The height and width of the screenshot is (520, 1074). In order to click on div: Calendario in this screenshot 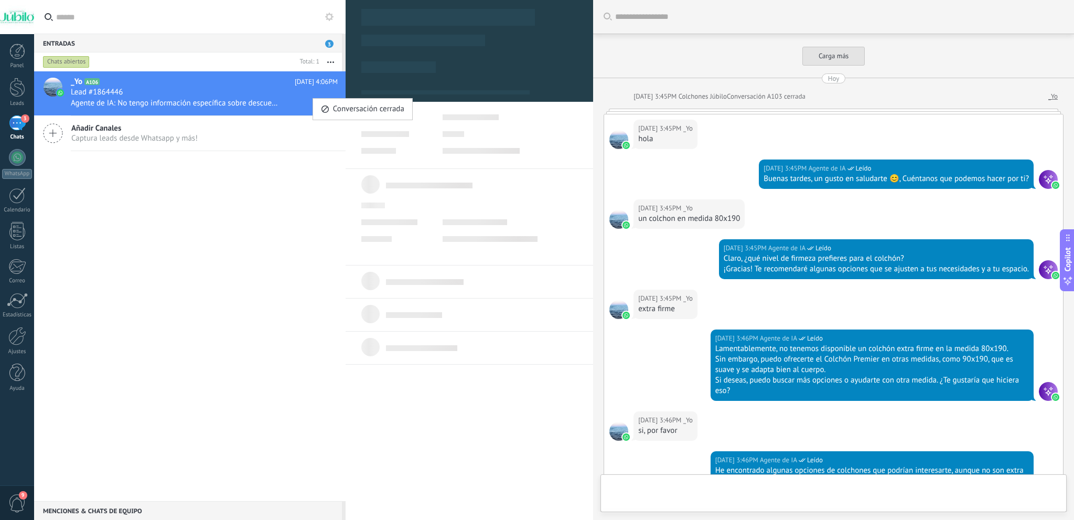, I will do `click(17, 210)`.